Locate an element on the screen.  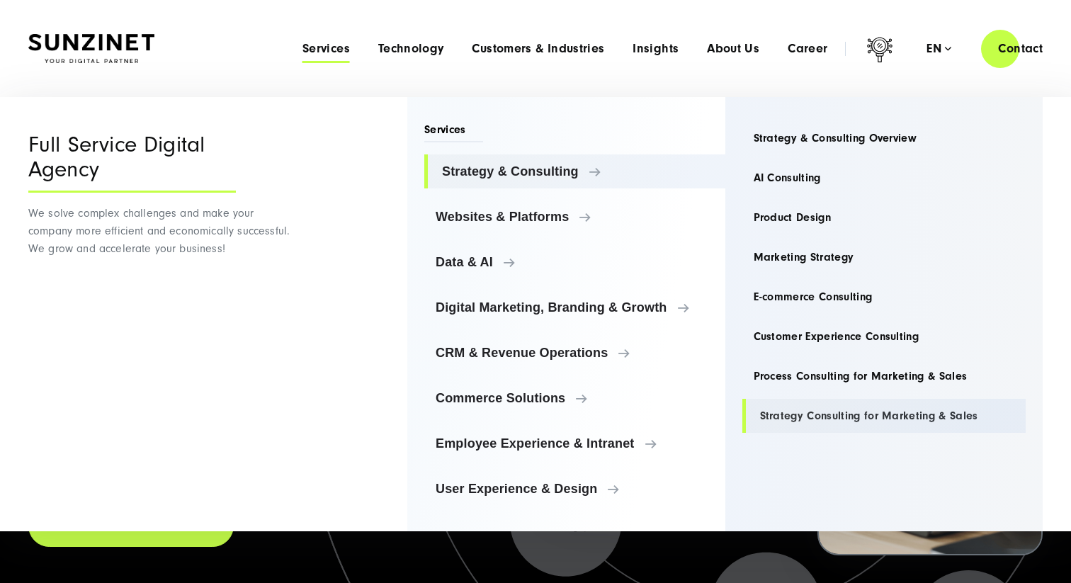
div: Full Service Digital Agency is located at coordinates (132, 162).